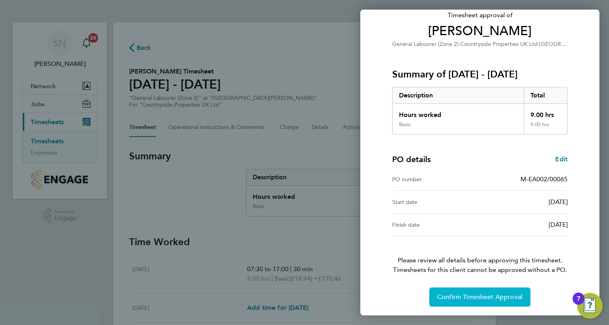 The image size is (609, 325). What do you see at coordinates (436, 179) in the screenshot?
I see `div: PO number` at bounding box center [436, 179].